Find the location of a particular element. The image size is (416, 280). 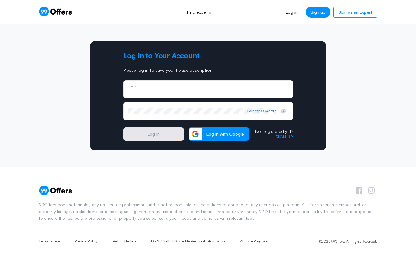

a: Privacy Policy is located at coordinates (86, 241).